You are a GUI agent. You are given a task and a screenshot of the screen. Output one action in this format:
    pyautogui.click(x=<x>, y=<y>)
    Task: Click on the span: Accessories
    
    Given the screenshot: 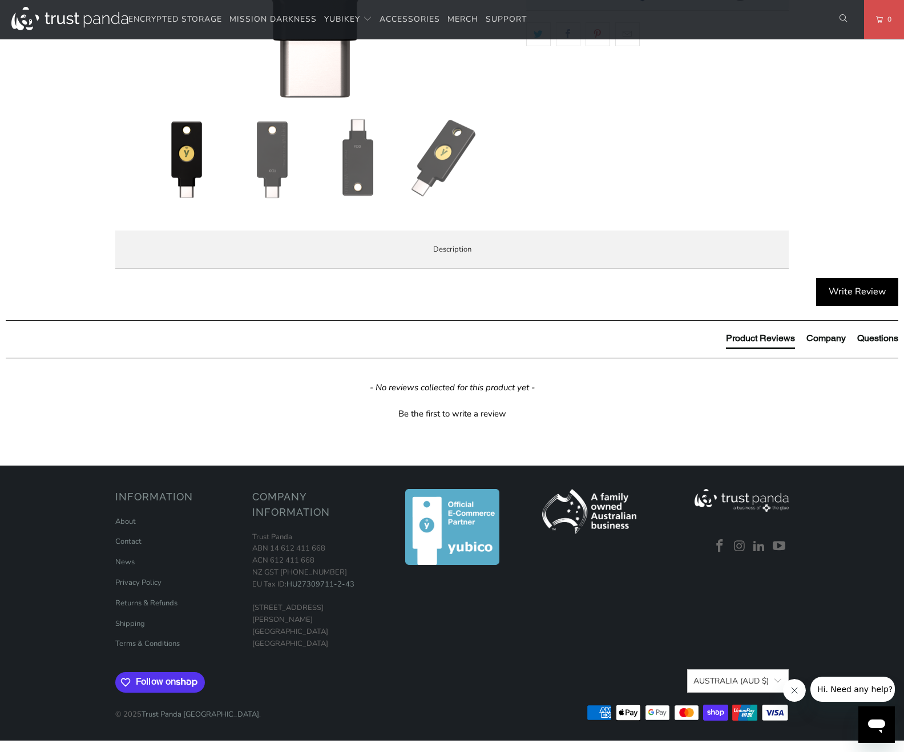 What is the action you would take?
    pyautogui.click(x=410, y=19)
    